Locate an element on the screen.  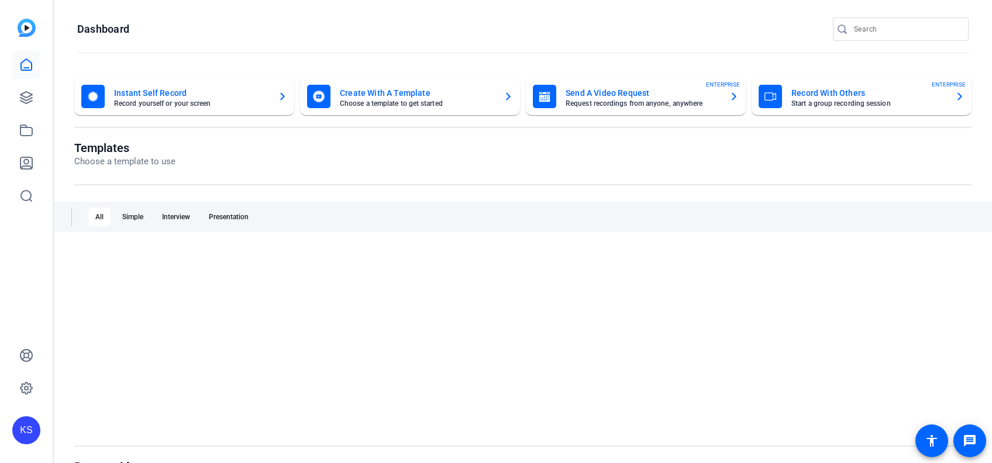
button: Instant Self RecordRecord yourself or your screen is located at coordinates (184, 97).